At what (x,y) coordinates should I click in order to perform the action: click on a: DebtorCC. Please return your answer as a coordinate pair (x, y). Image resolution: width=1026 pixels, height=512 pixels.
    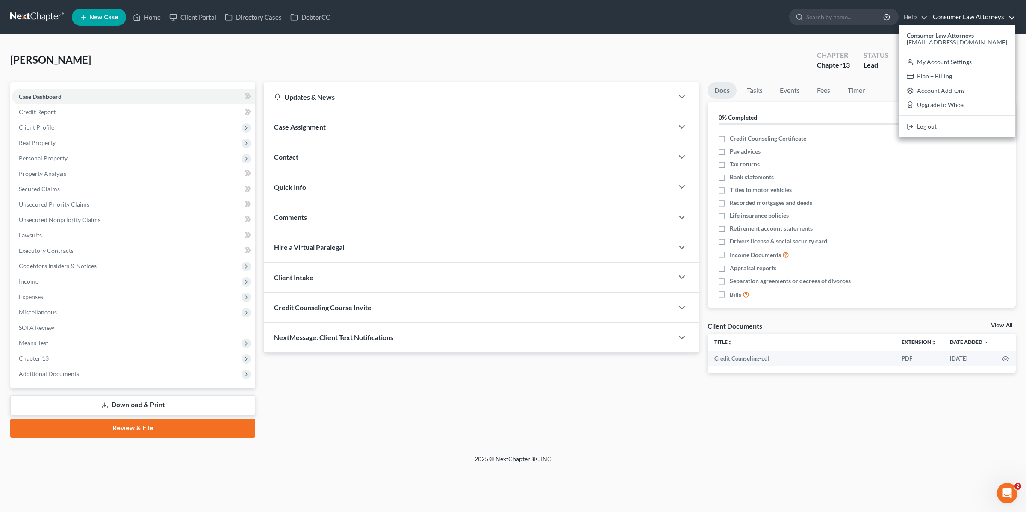
    Looking at the image, I should click on (310, 17).